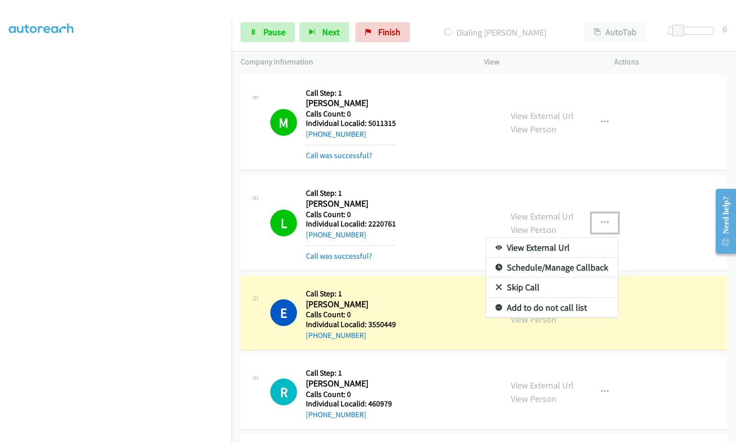 The image size is (736, 443). What do you see at coordinates (552, 248) in the screenshot?
I see `a: View External Url` at bounding box center [552, 248].